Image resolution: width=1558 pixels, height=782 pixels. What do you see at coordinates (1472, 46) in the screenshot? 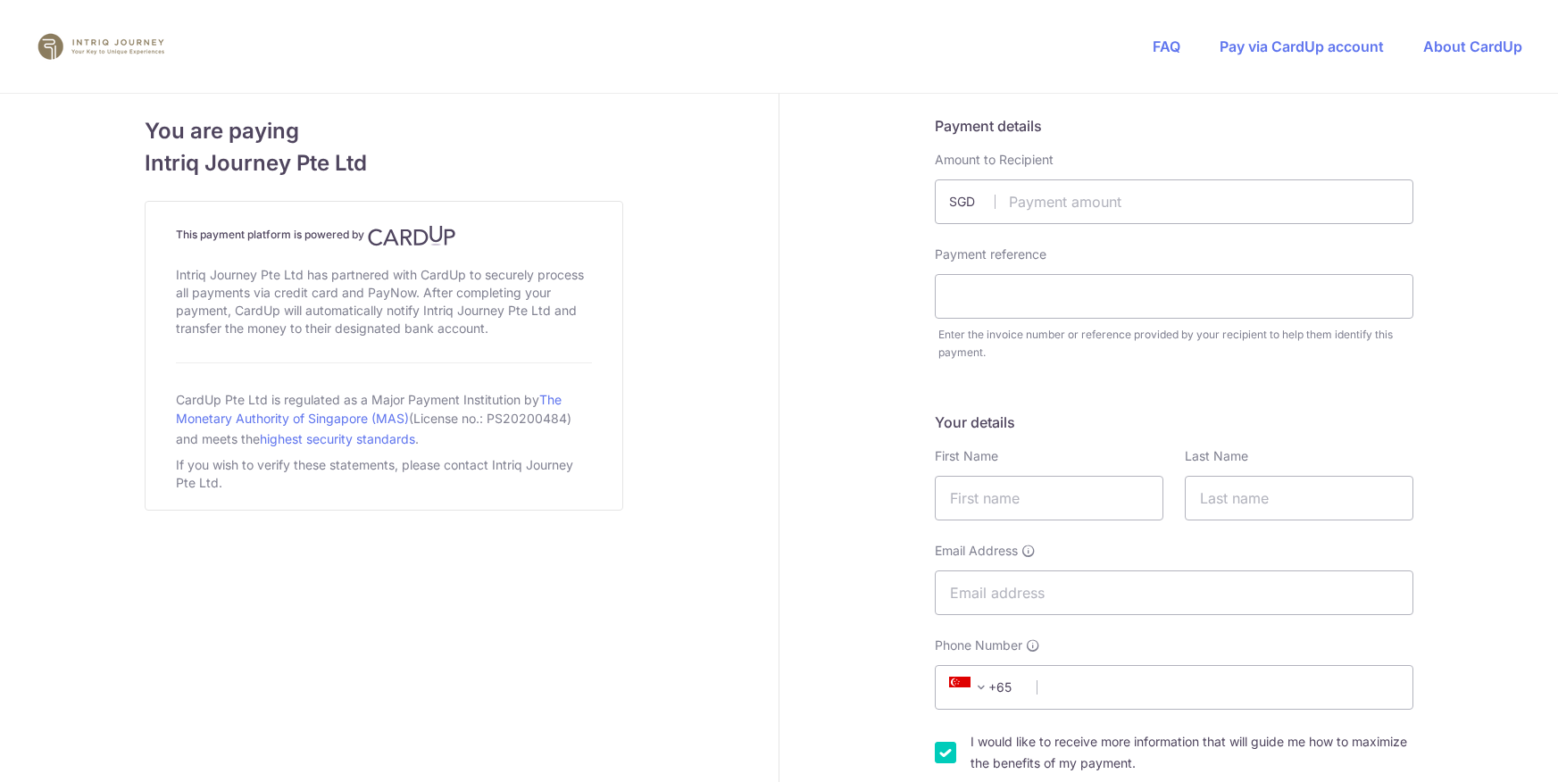
I see `a: About CardUp` at bounding box center [1472, 46].